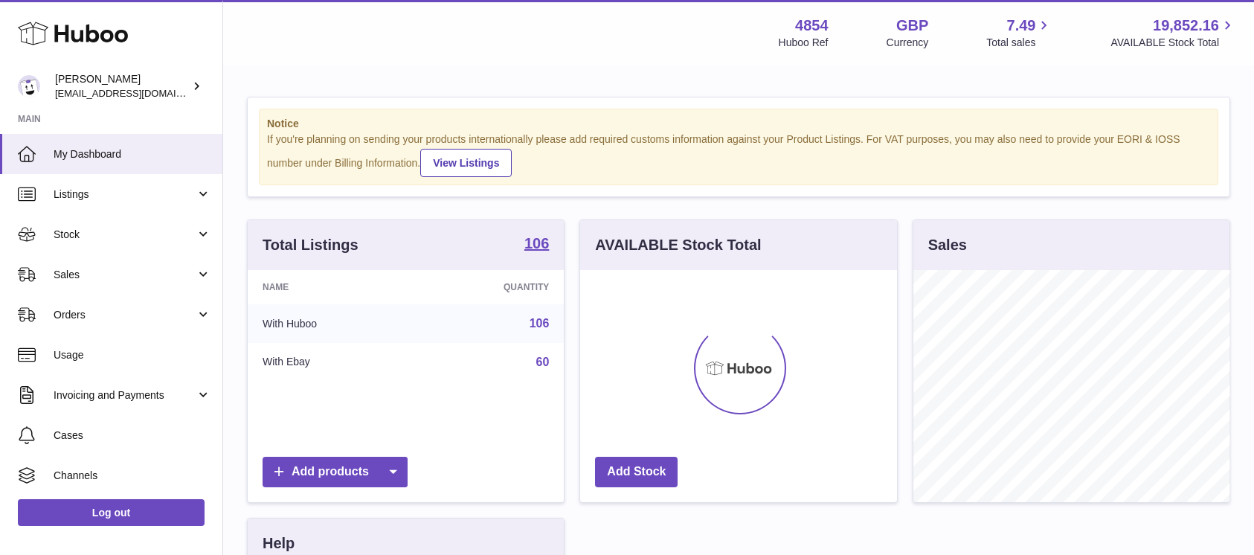  What do you see at coordinates (1021, 25) in the screenshot?
I see `span: 7.49` at bounding box center [1021, 25].